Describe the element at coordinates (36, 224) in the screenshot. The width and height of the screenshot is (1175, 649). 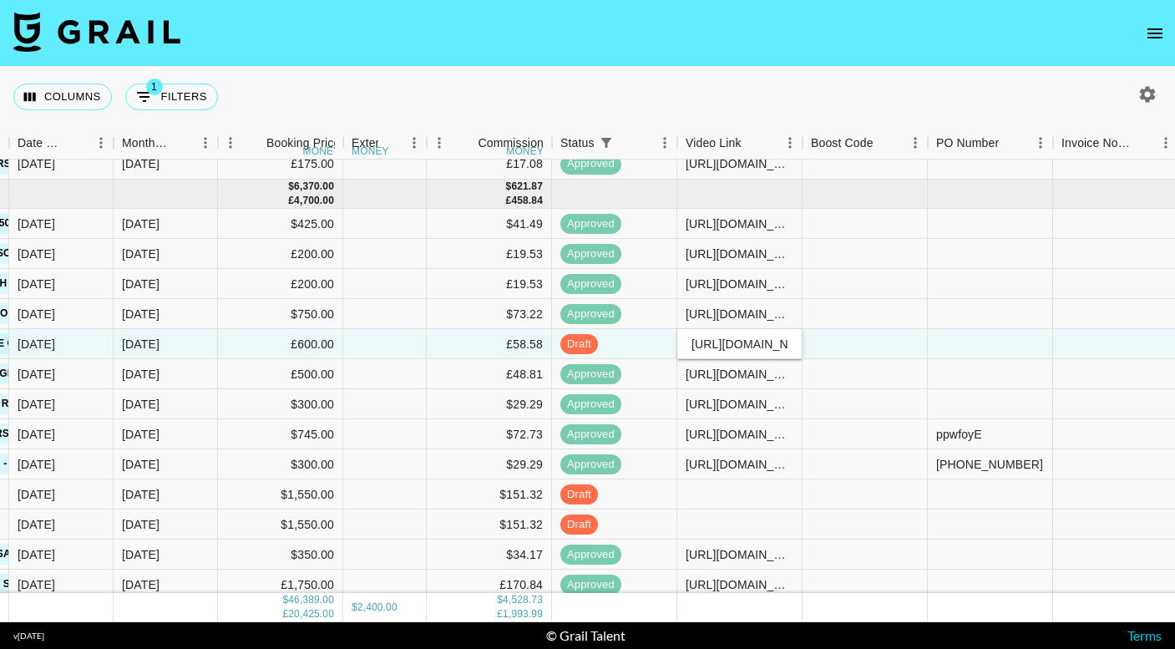
I see `div: 22/08/2025` at that location.